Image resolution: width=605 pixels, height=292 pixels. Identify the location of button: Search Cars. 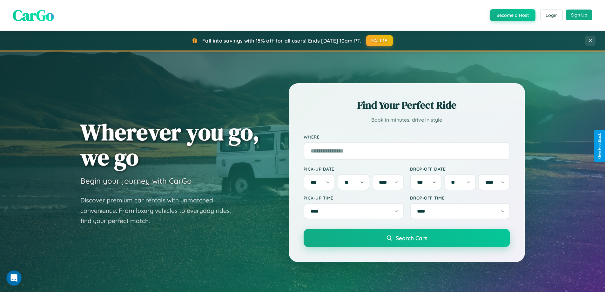
(407, 238).